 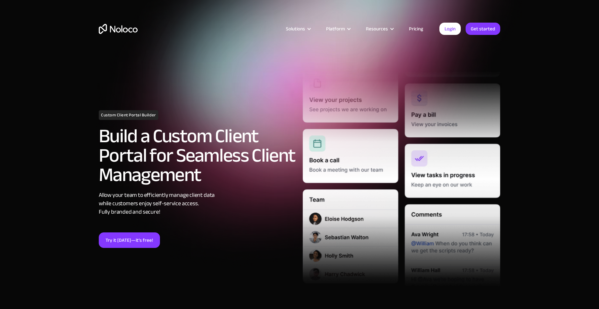 What do you see at coordinates (197, 204) in the screenshot?
I see `div: Allow your team to efficiently manage client data while customers enjoy self-service access. Full...` at bounding box center [197, 204].